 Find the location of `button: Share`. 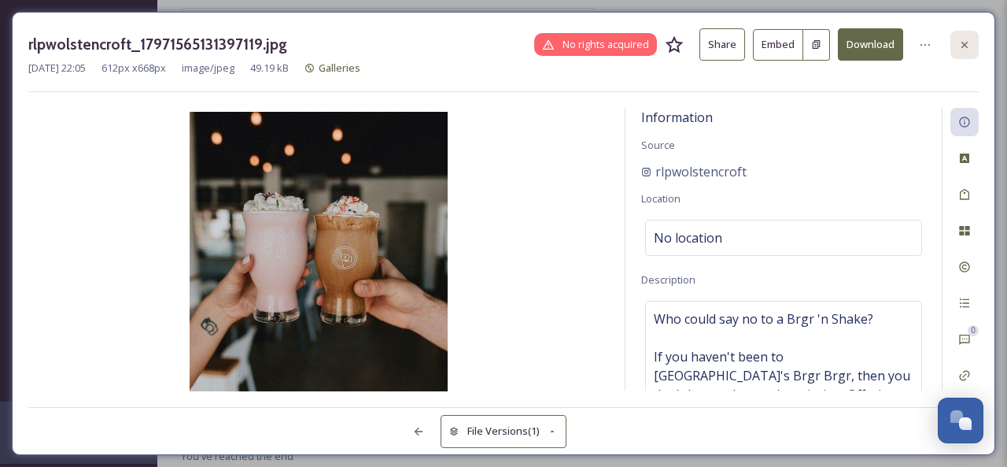

button: Share is located at coordinates (722, 44).